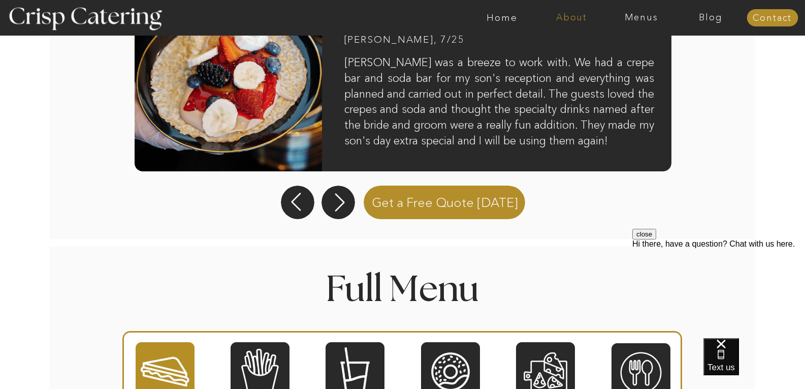 The width and height of the screenshot is (805, 389). I want to click on nav: Contact, so click(772, 18).